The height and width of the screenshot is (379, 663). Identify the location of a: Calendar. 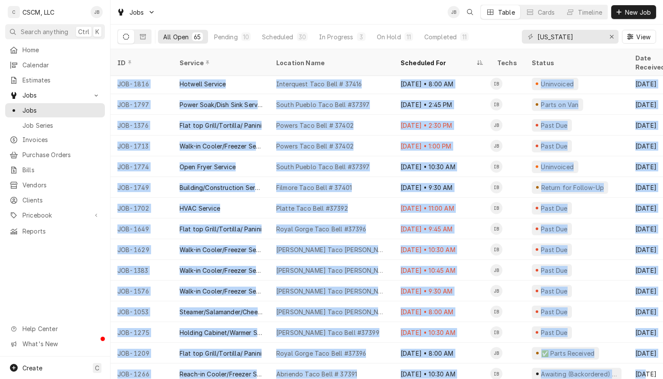
(55, 65).